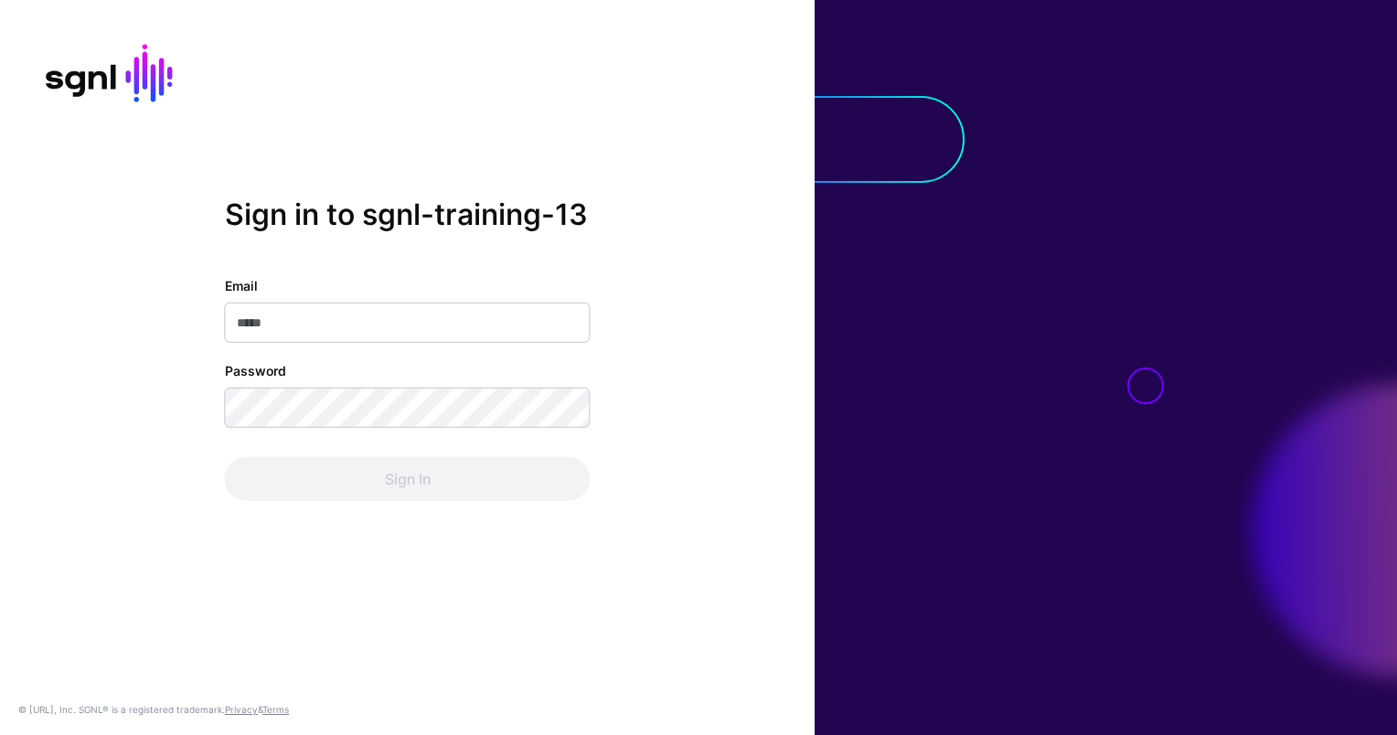 Image resolution: width=1397 pixels, height=735 pixels. What do you see at coordinates (408, 215) in the screenshot?
I see `h2: Sign in to sgnl-training-13` at bounding box center [408, 215].